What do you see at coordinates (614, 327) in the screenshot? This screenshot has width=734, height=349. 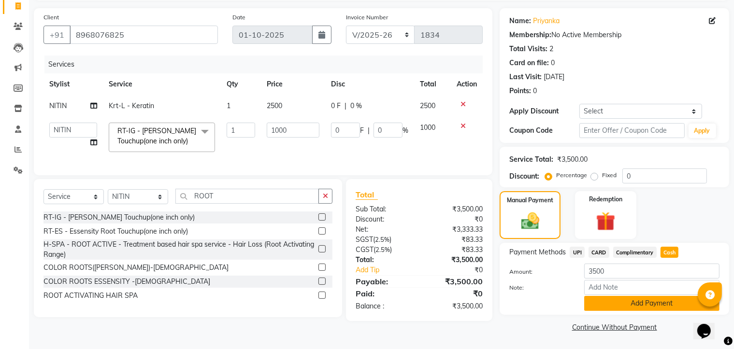 I see `a: Continue Without Payment` at bounding box center [614, 327].